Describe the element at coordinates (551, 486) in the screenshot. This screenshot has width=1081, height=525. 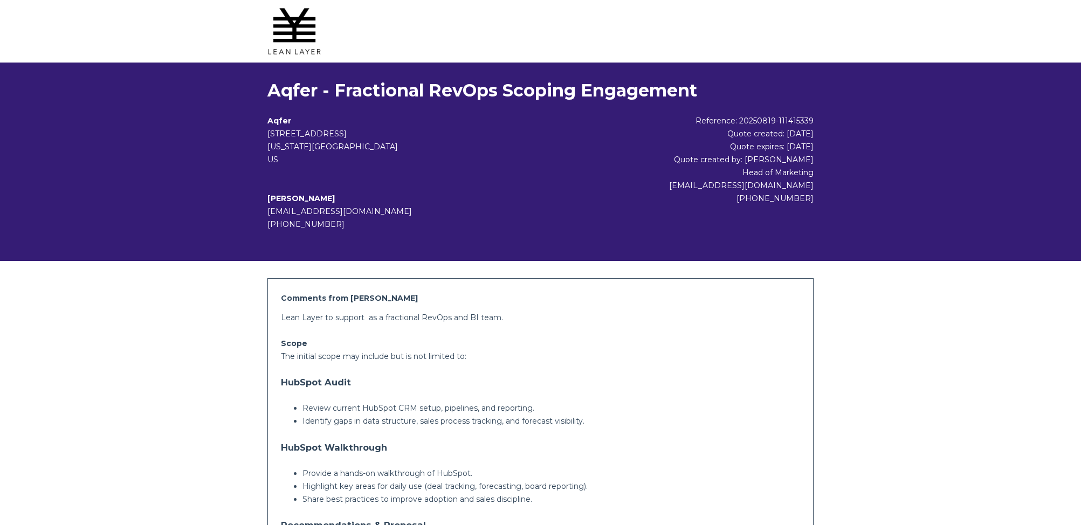
I see `p: Highlight key areas for daily use (deal tracking, forecasting, board reporting).` at that location.